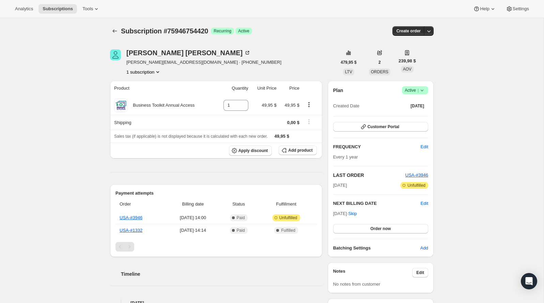 This screenshot has height=303, width=544. Describe the element at coordinates (377, 248) in the screenshot. I see `h6: Batching Settings` at that location.